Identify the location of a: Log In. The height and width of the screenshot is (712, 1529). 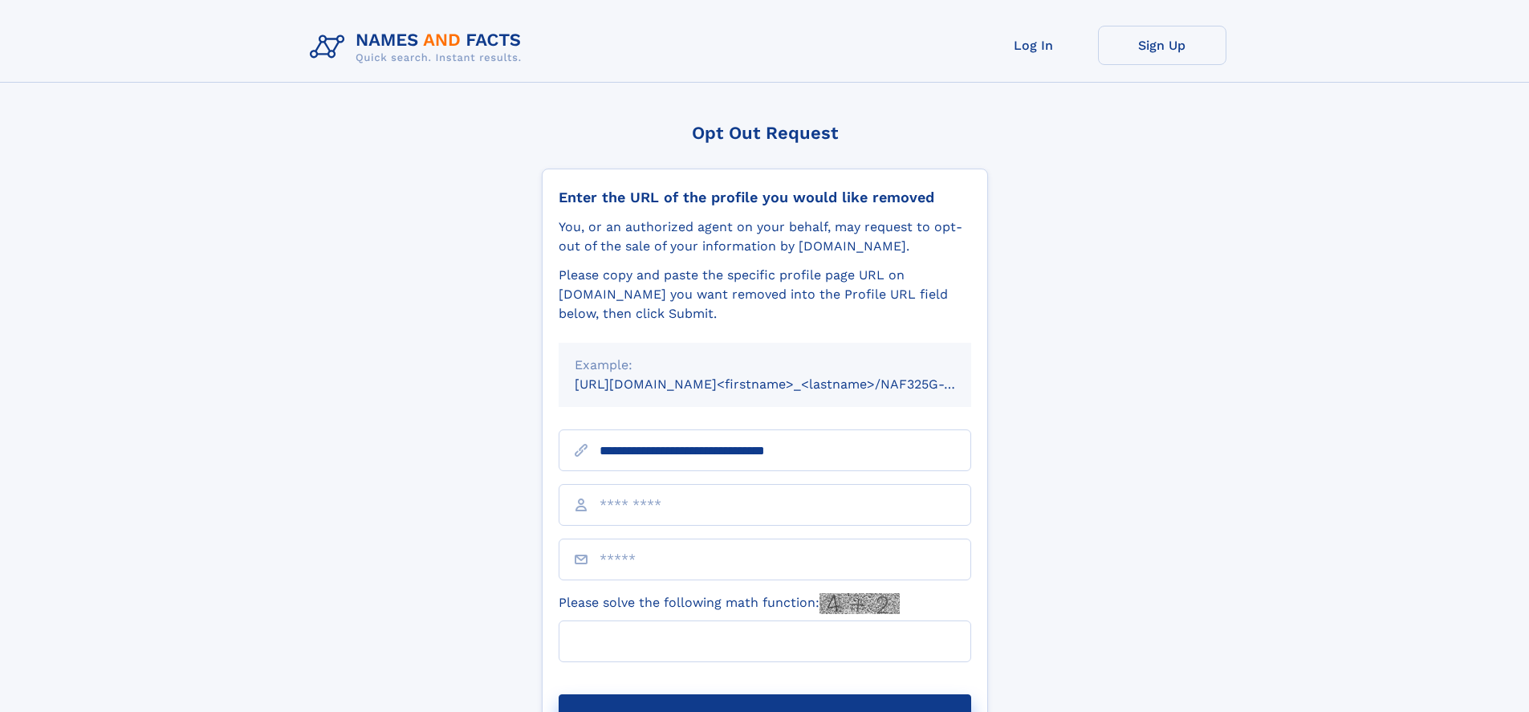
(1034, 45).